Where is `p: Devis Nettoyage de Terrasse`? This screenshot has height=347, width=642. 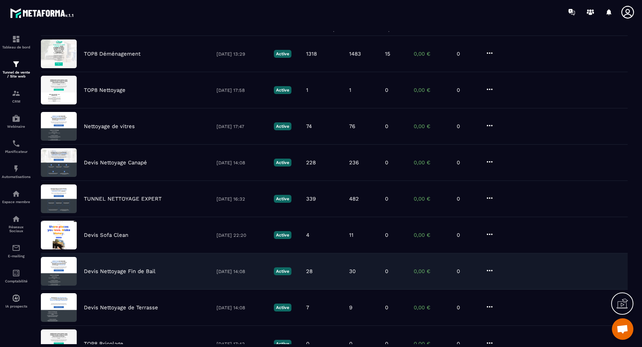 p: Devis Nettoyage de Terrasse is located at coordinates (121, 307).